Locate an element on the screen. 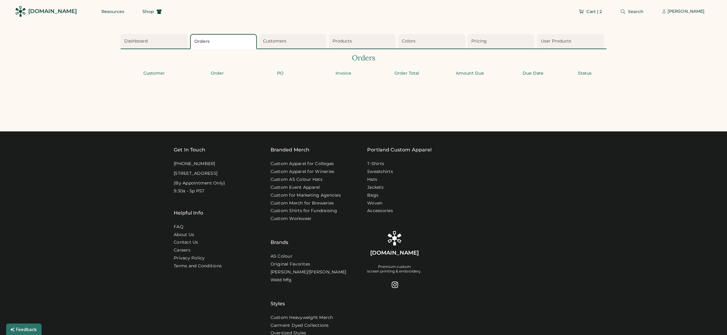 The width and height of the screenshot is (727, 335). div: Status is located at coordinates (584, 73).